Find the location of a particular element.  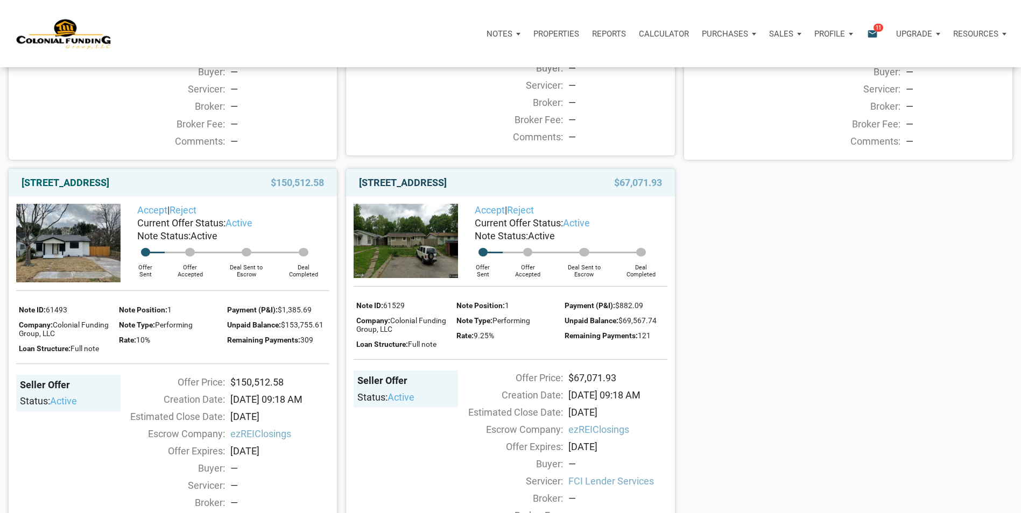

span: 309 is located at coordinates (307, 340).